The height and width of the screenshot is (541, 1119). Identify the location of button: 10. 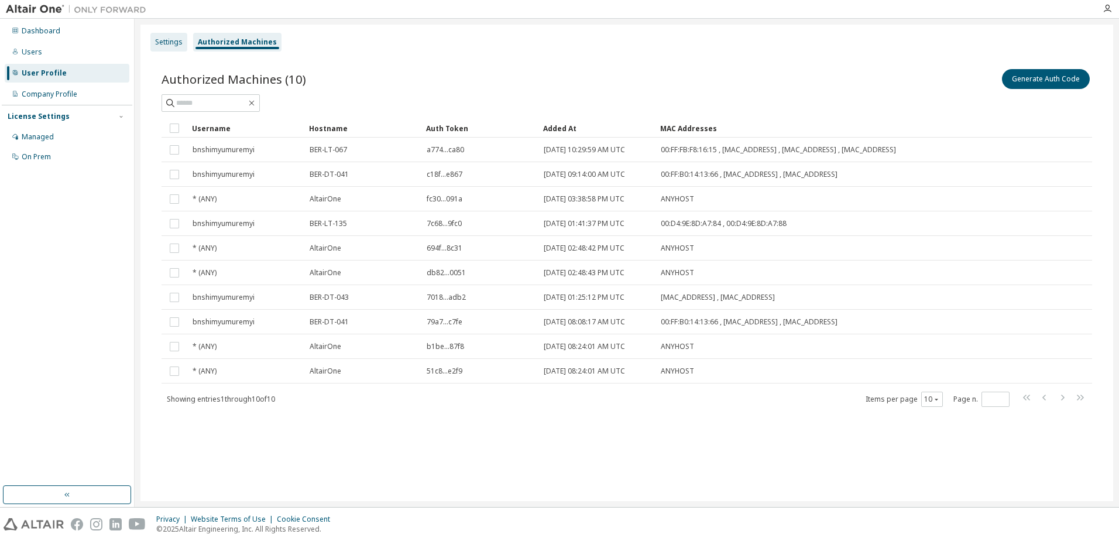
(932, 399).